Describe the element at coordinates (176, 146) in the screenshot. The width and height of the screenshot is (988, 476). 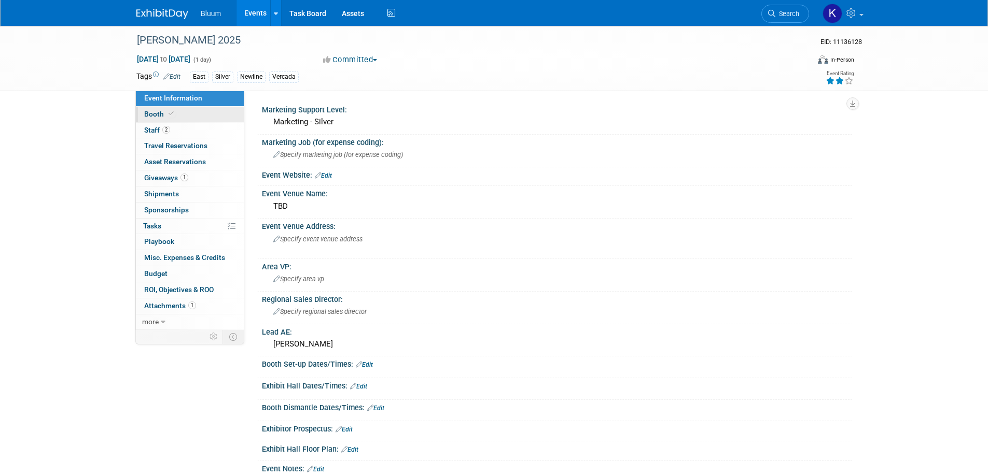
I see `span: Travel Reservations` at that location.